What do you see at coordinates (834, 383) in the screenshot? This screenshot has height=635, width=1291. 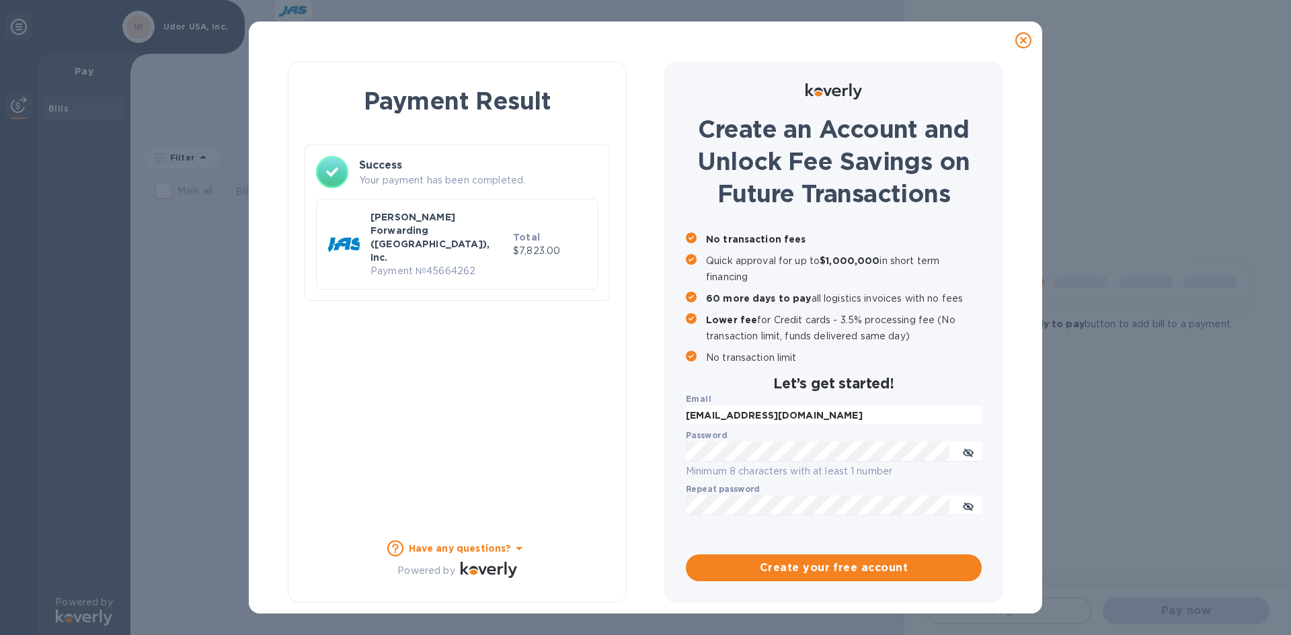 I see `h2: Let’s get started!` at bounding box center [834, 383].